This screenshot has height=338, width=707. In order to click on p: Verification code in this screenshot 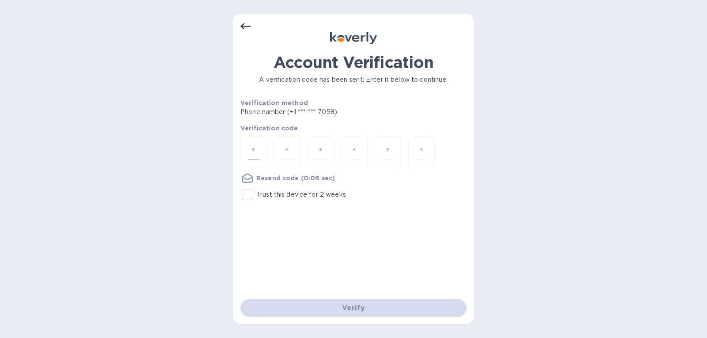, I will do `click(354, 128)`.